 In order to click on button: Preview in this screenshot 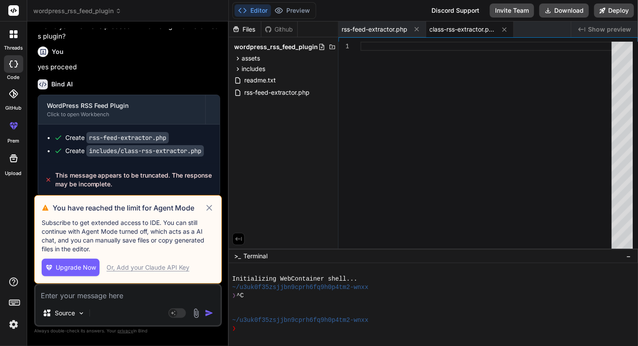, I will do `click(292, 11)`.